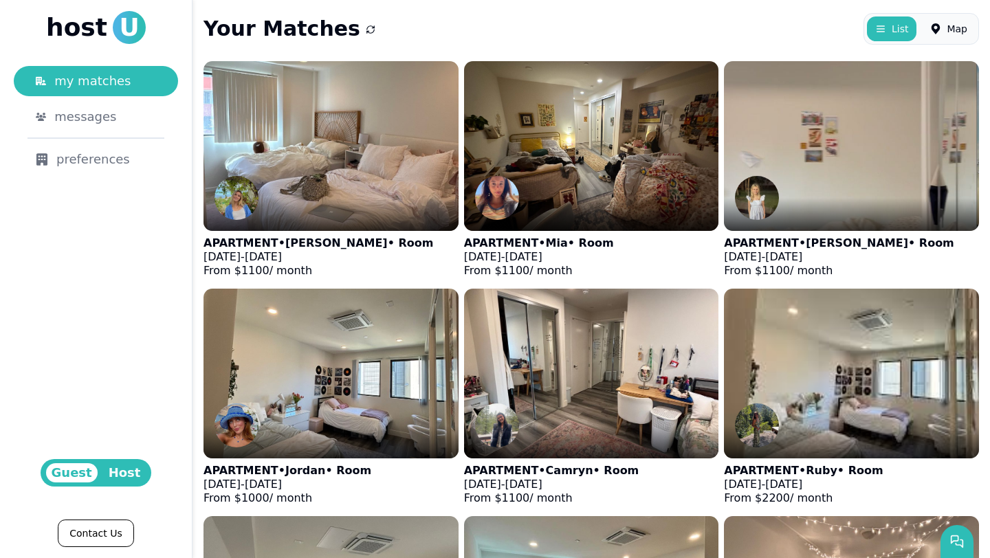  I want to click on a: Contact Us, so click(96, 534).